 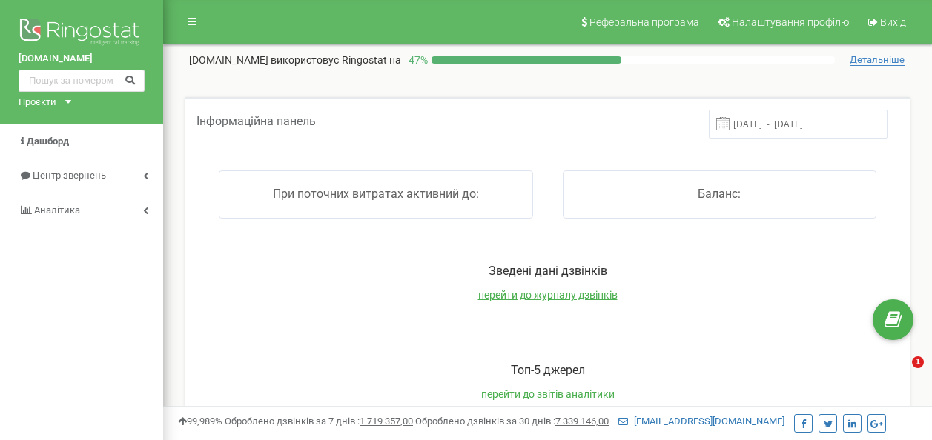 What do you see at coordinates (548, 394) in the screenshot?
I see `a: перейти до звітів аналітики` at bounding box center [548, 394].